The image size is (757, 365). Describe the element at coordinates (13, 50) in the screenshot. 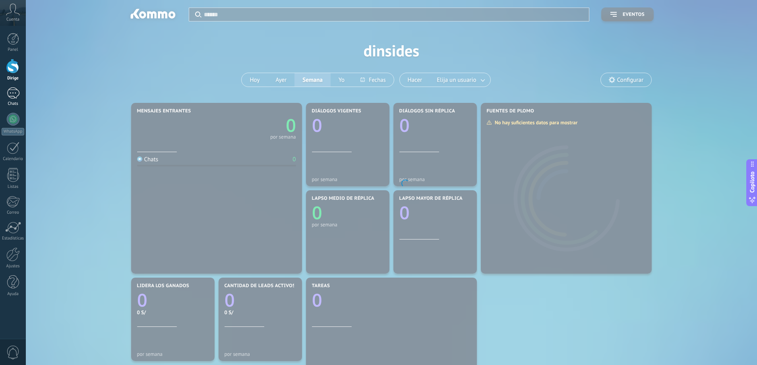

I see `font: Panel` at that location.